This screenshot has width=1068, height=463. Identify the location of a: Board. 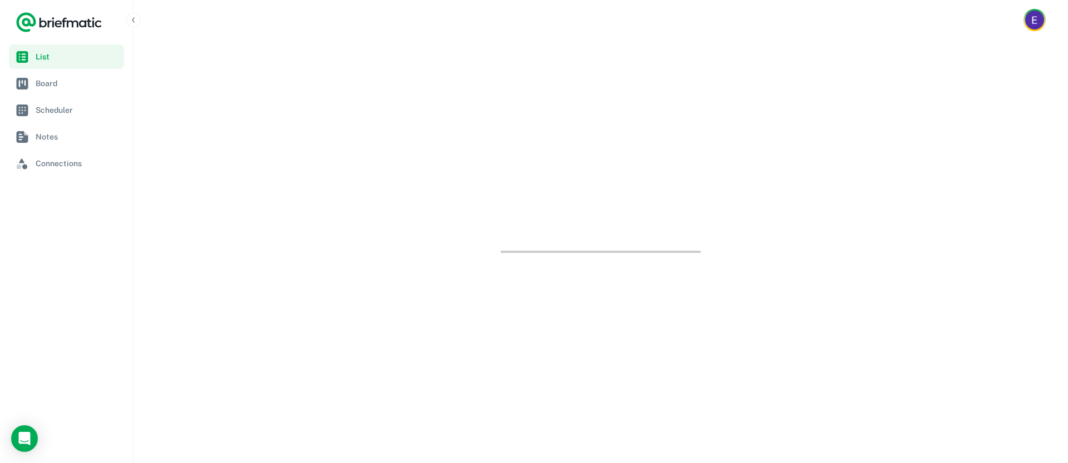
(66, 83).